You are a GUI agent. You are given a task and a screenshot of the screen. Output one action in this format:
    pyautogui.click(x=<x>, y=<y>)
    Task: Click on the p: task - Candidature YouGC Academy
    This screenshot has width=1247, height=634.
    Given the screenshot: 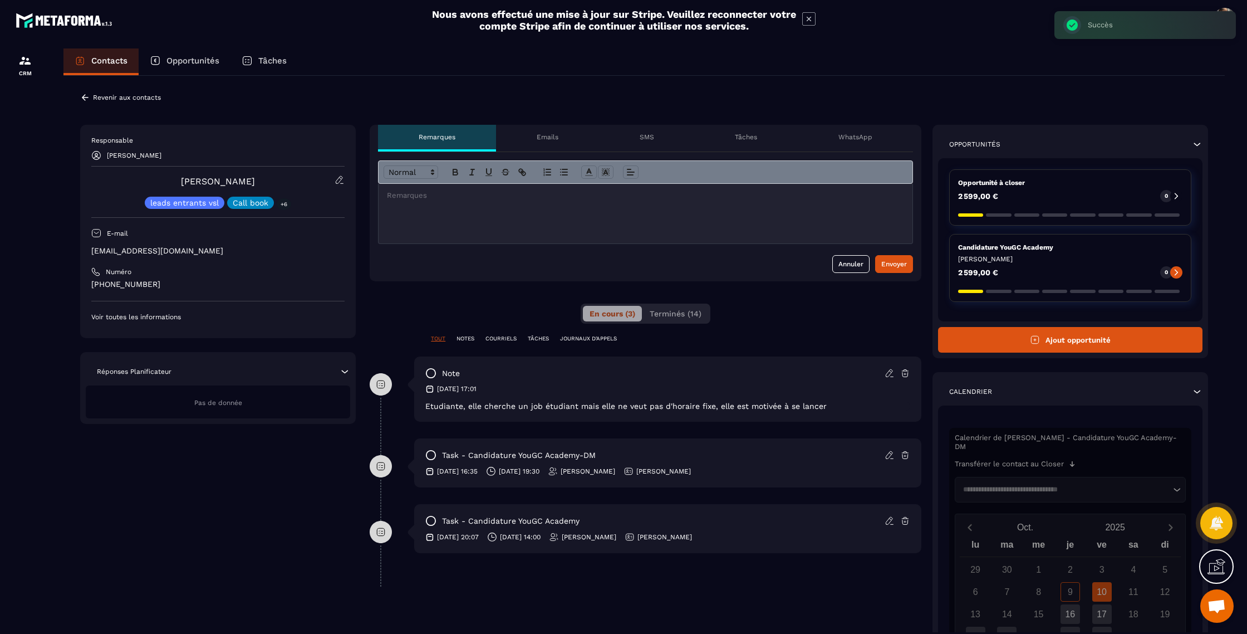 What is the action you would take?
    pyautogui.click(x=510, y=521)
    